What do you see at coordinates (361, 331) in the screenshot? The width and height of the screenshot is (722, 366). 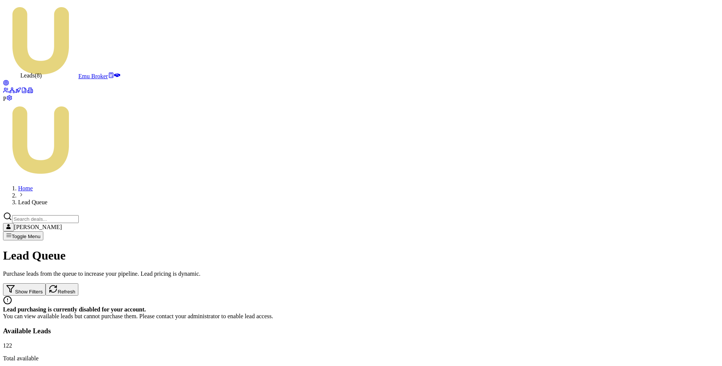 I see `h3: Available Leads` at bounding box center [361, 331].